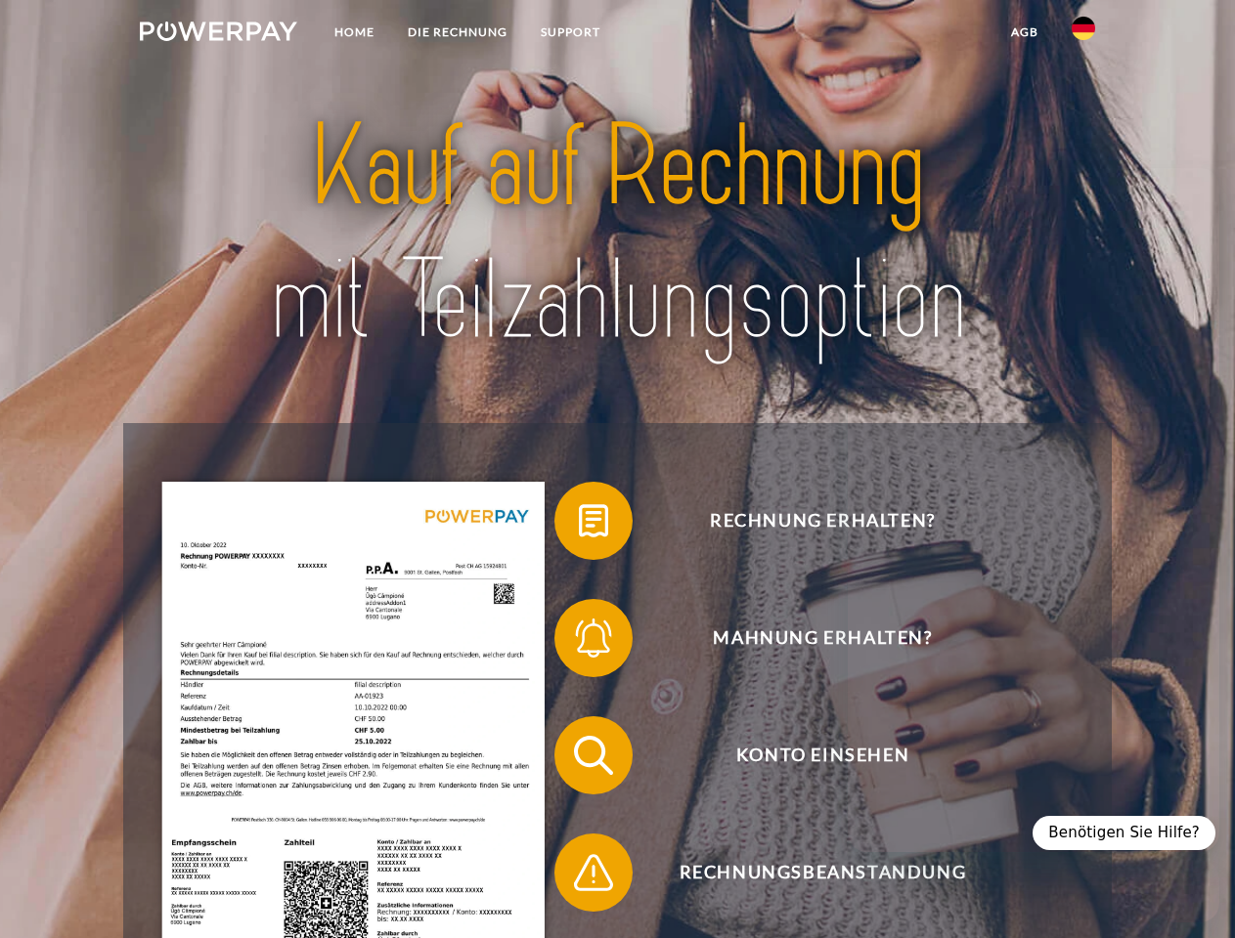 This screenshot has height=938, width=1235. I want to click on a: DIE RECHNUNG, so click(458, 32).